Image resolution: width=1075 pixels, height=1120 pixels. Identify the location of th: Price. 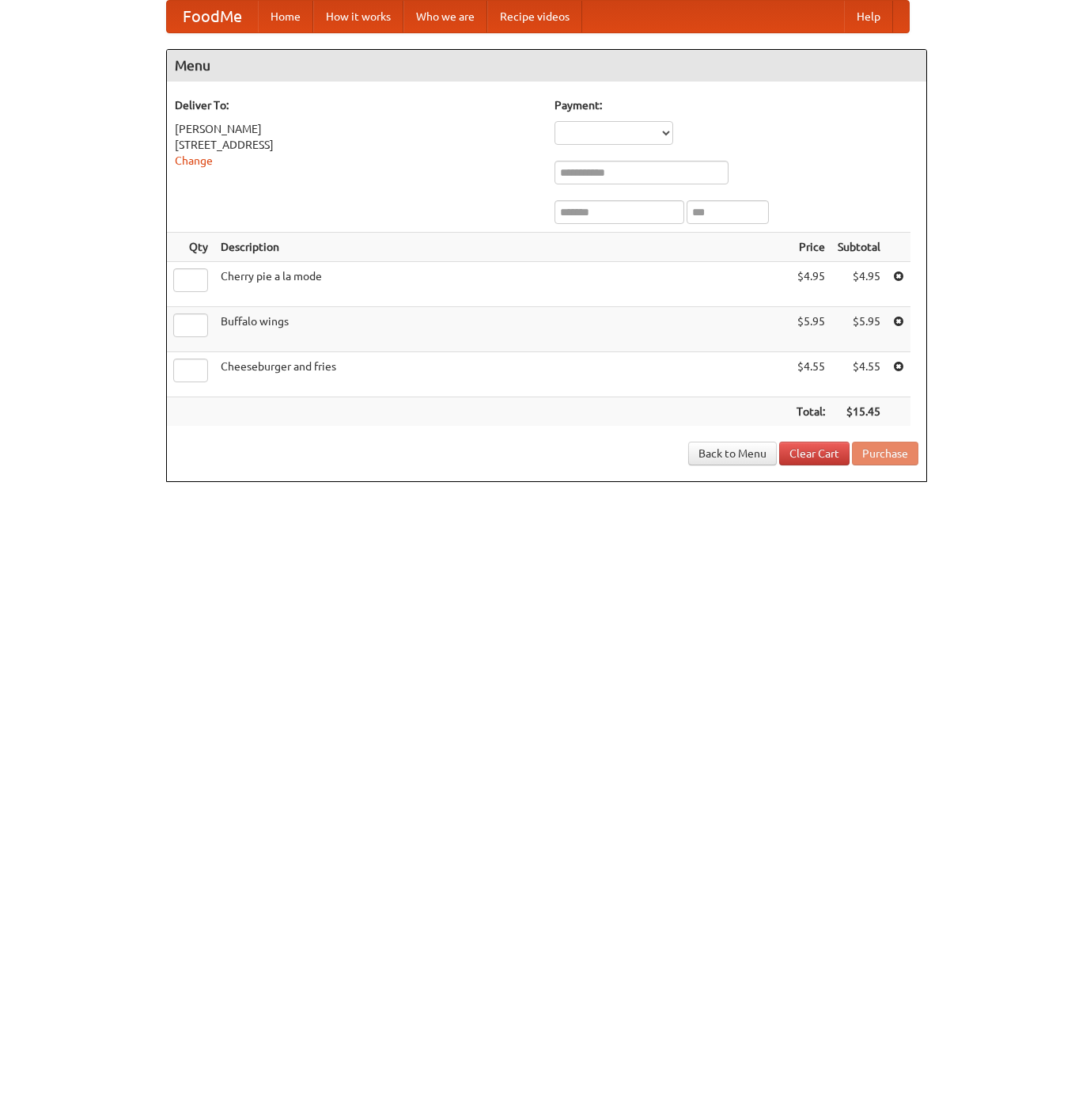
(811, 247).